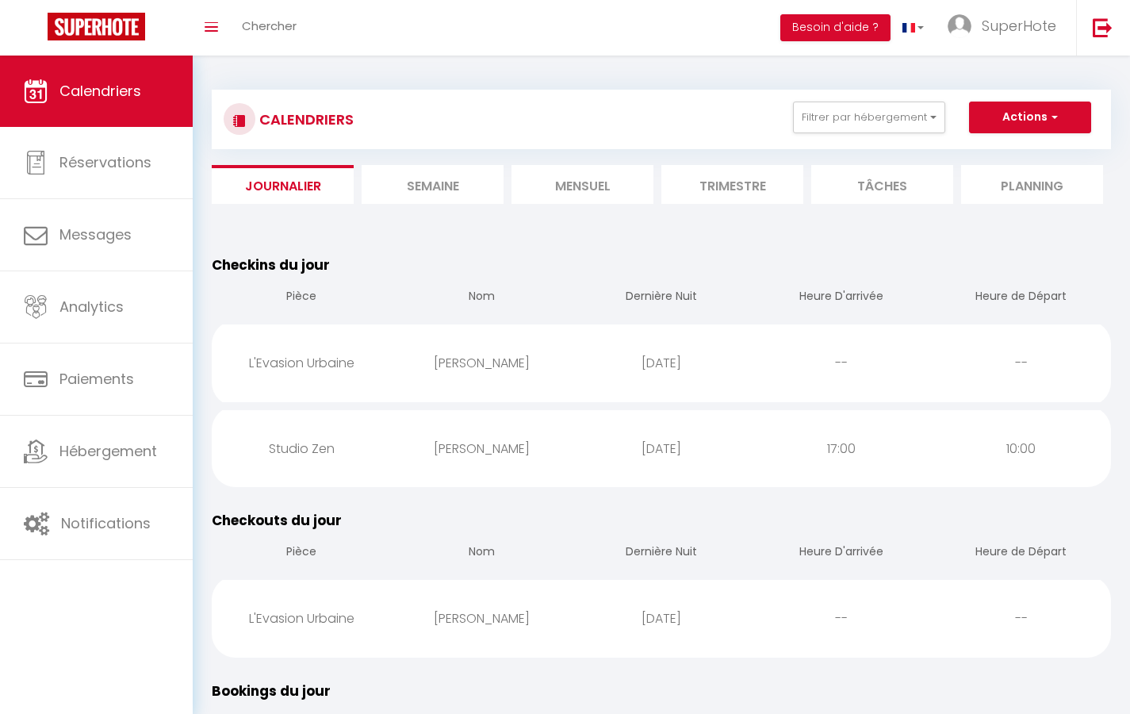 The width and height of the screenshot is (1130, 714). What do you see at coordinates (95, 234) in the screenshot?
I see `span: Messages` at bounding box center [95, 234].